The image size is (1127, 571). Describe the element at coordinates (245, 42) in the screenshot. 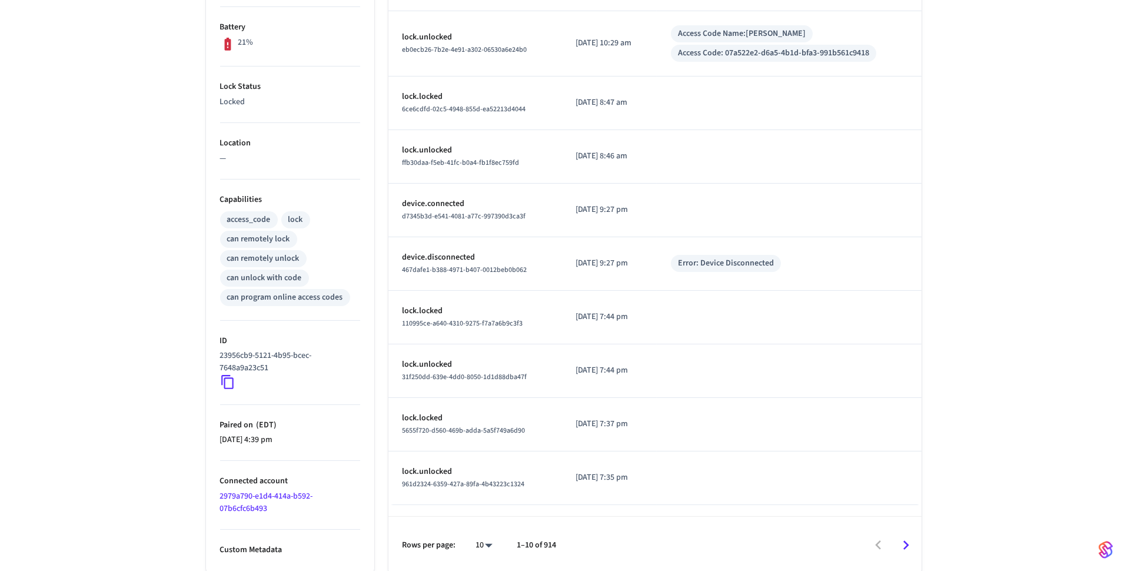

I see `p: 21%` at that location.